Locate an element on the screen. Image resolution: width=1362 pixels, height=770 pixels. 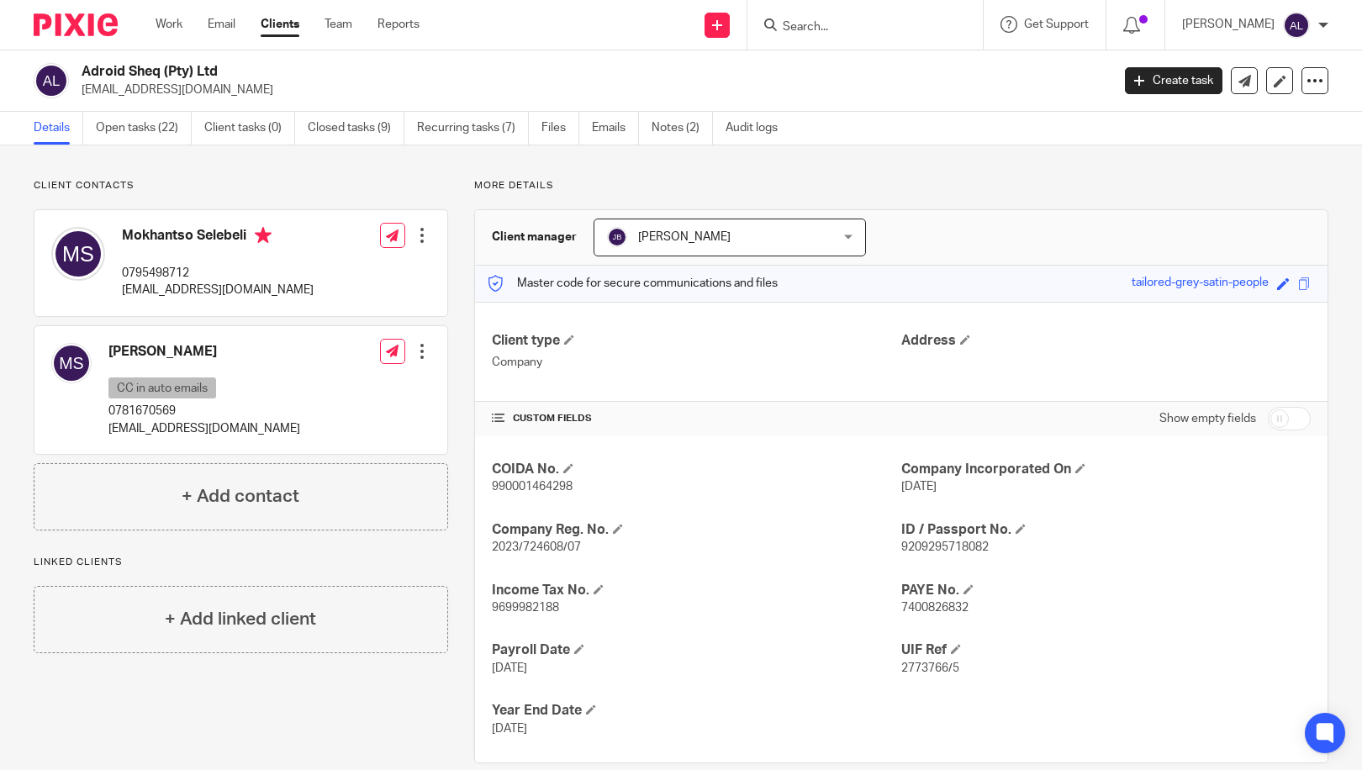
h4: Company Reg. No. is located at coordinates (696, 530).